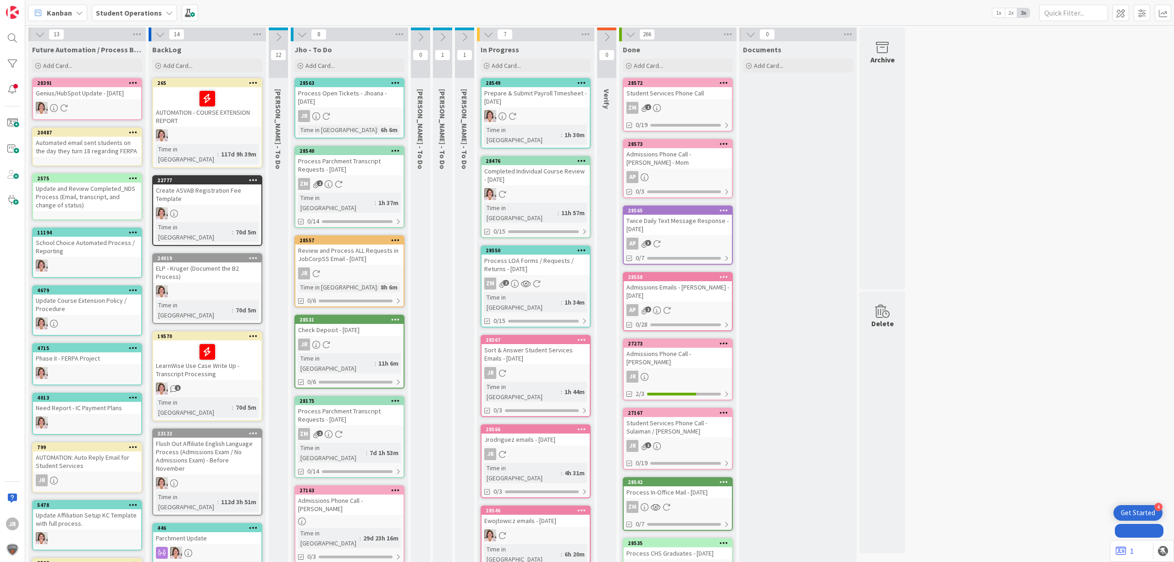 The width and height of the screenshot is (1174, 562). Describe the element at coordinates (384, 453) in the screenshot. I see `div: 7d 1h 53m` at that location.